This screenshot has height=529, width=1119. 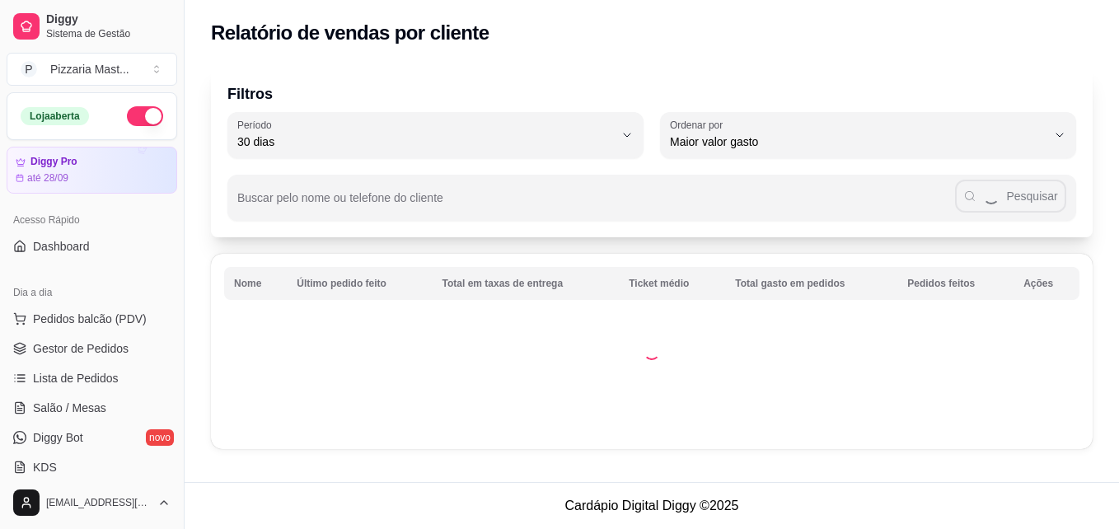 What do you see at coordinates (29, 69) in the screenshot?
I see `span: P` at bounding box center [29, 69].